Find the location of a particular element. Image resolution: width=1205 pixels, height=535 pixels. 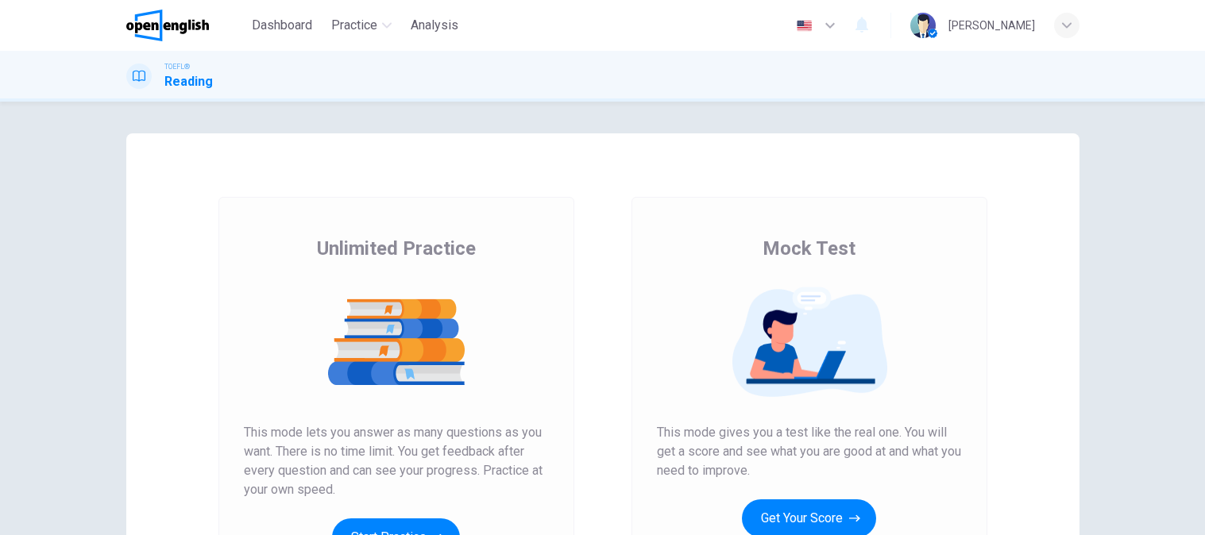

span: Unlimited Practice is located at coordinates (396, 249).